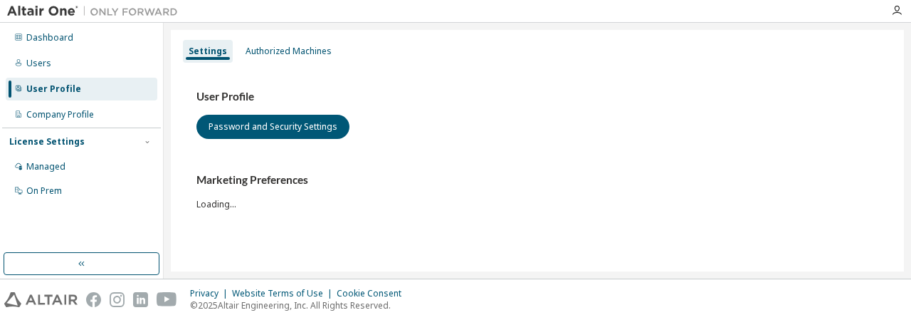 The height and width of the screenshot is (320, 911). What do you see at coordinates (96, 11) in the screenshot?
I see `img: Altair One` at bounding box center [96, 11].